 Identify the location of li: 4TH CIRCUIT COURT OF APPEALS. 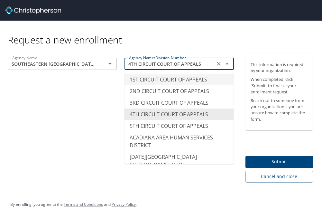
(179, 114).